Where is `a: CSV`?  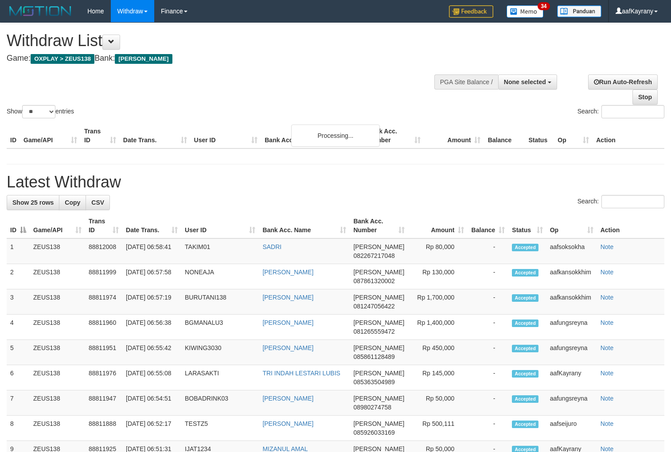 a: CSV is located at coordinates (98, 203).